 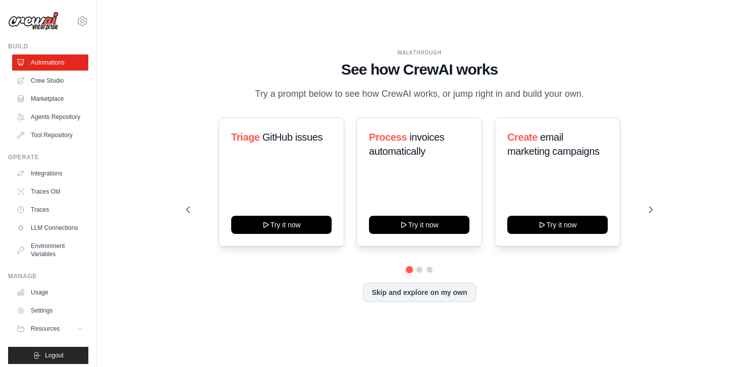 What do you see at coordinates (33, 21) in the screenshot?
I see `img: Logo` at bounding box center [33, 21].